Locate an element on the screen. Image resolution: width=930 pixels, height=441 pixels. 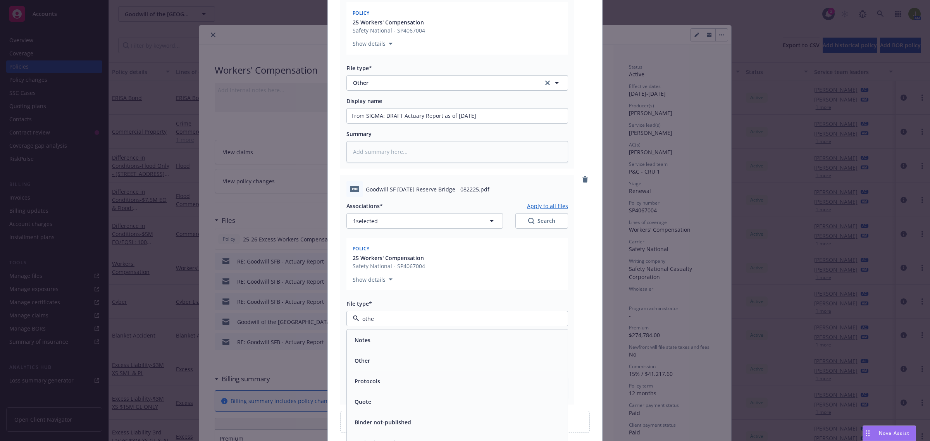
span: File type* is located at coordinates (359, 303).